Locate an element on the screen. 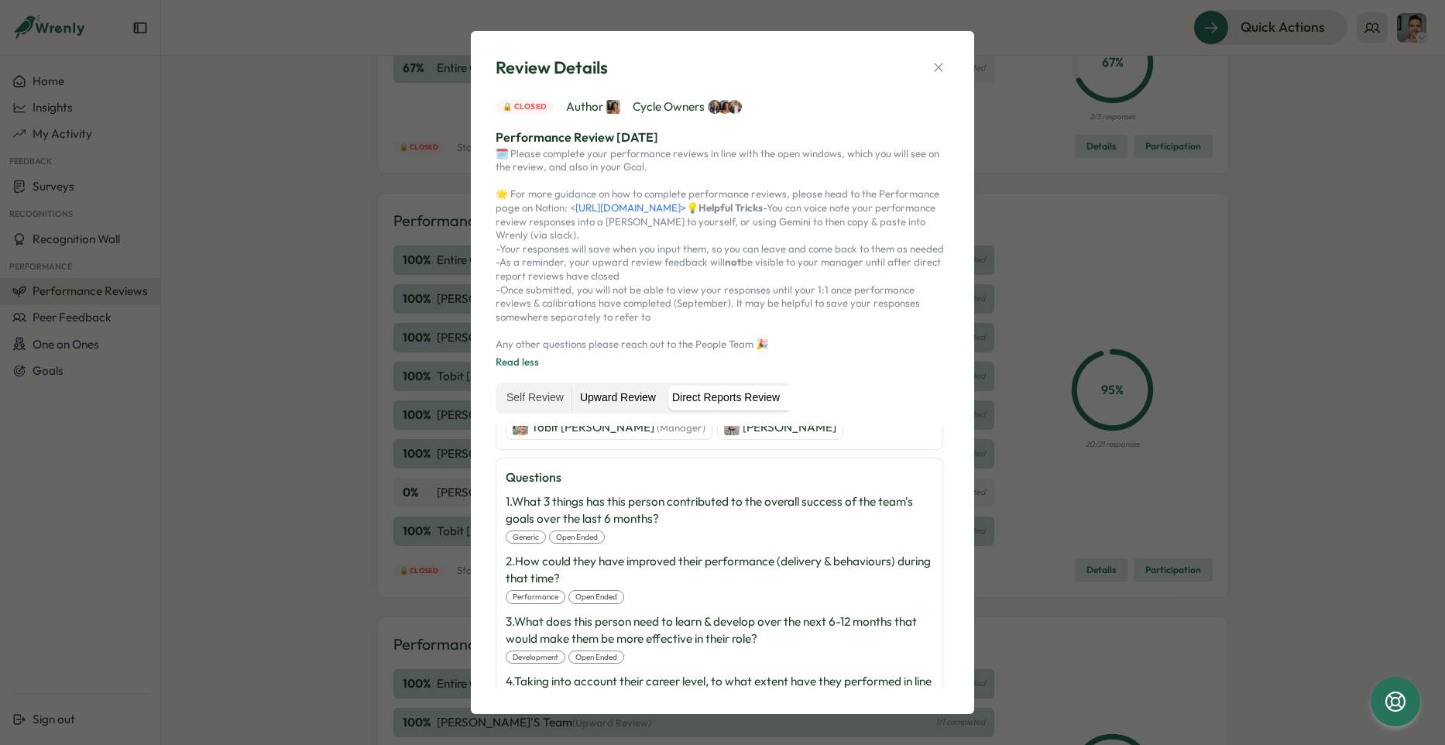  span: Author is located at coordinates (593, 107).